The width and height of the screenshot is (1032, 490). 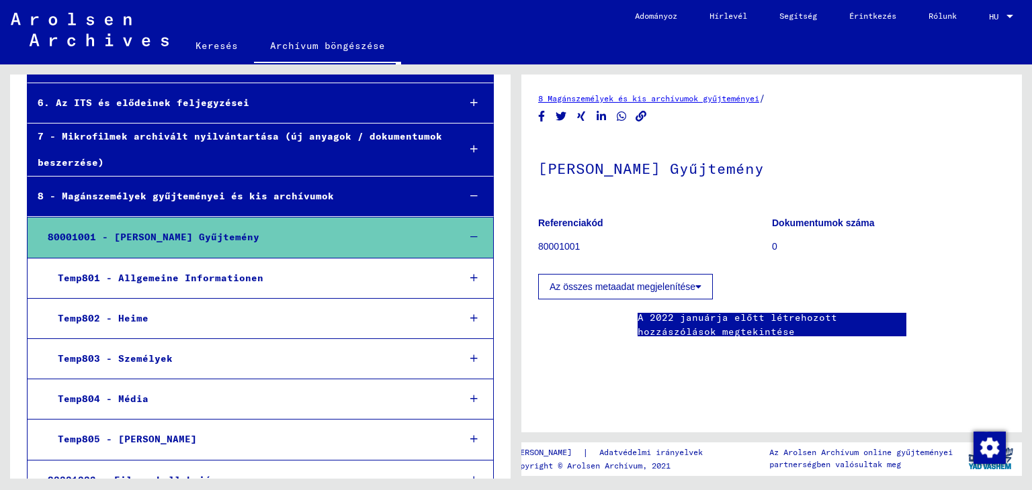 What do you see at coordinates (656, 15) in the screenshot?
I see `font: Adományoz` at bounding box center [656, 15].